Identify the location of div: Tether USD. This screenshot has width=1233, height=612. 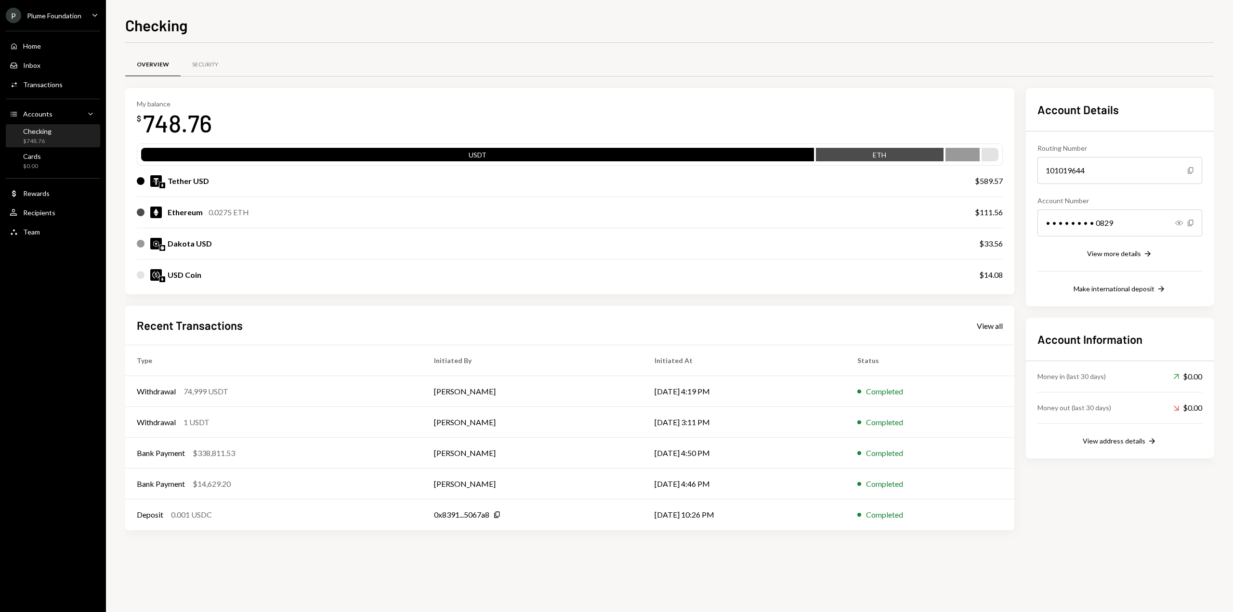
(188, 181).